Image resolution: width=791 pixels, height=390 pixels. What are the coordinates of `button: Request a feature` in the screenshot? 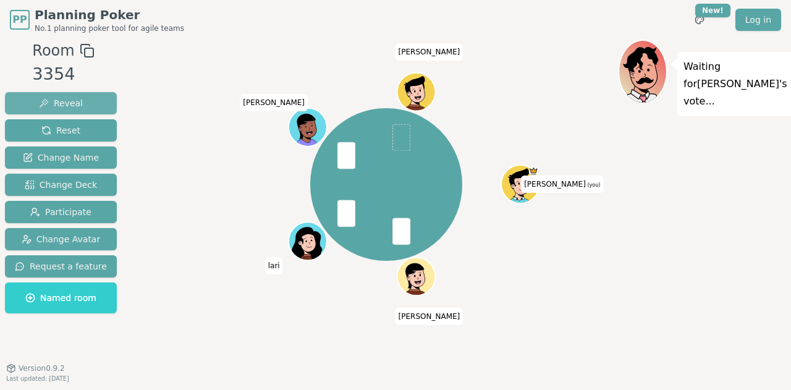 It's located at (61, 266).